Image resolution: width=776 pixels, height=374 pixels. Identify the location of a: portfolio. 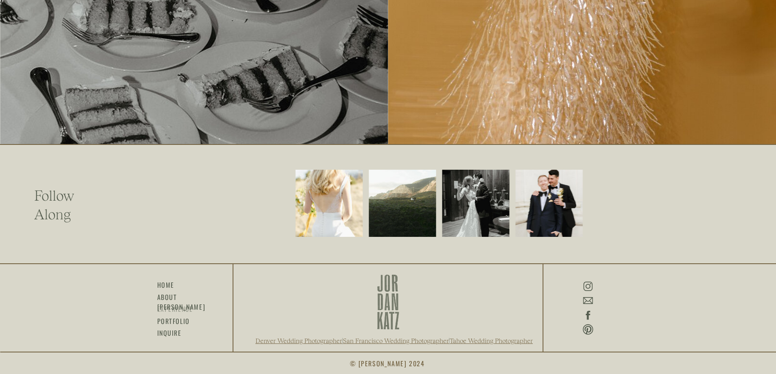
(173, 321).